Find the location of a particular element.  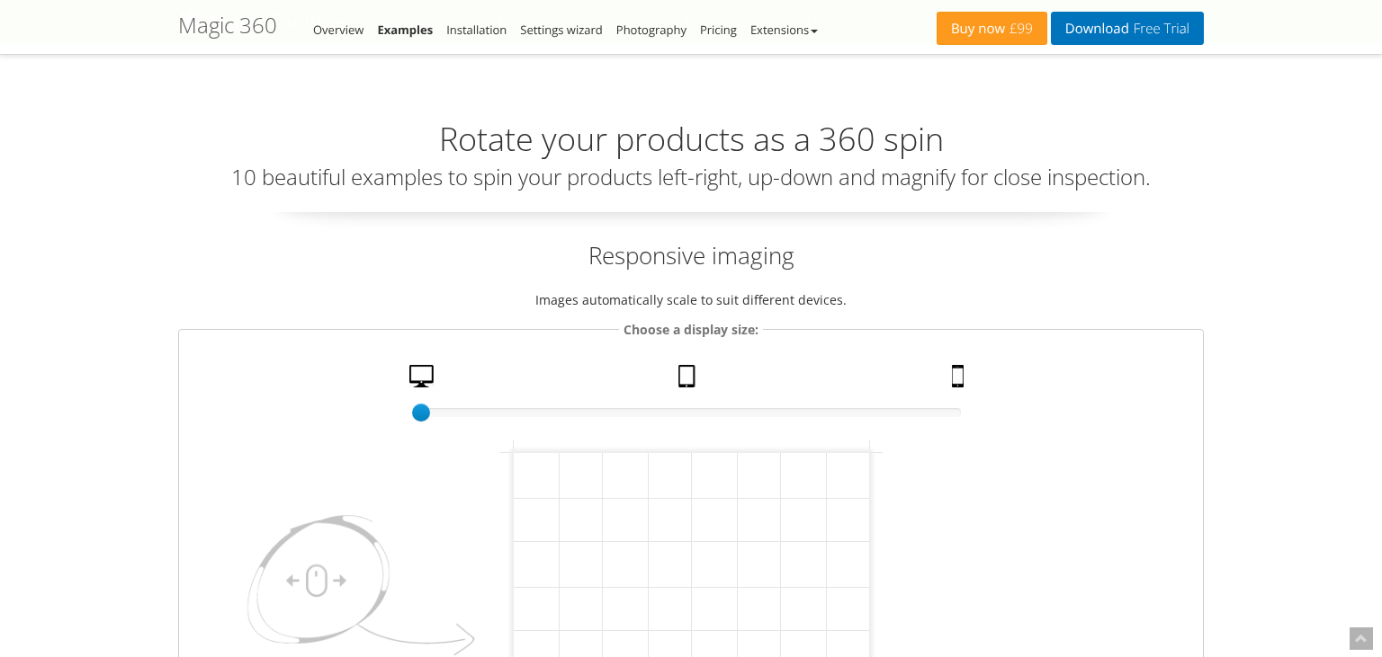

a: Pricing is located at coordinates (718, 30).